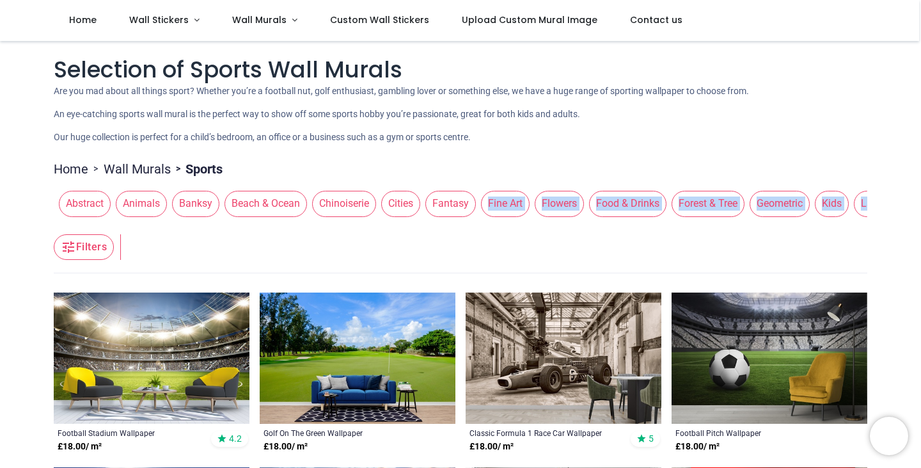 This screenshot has width=921, height=468. I want to click on a: Wall Murals, so click(137, 169).